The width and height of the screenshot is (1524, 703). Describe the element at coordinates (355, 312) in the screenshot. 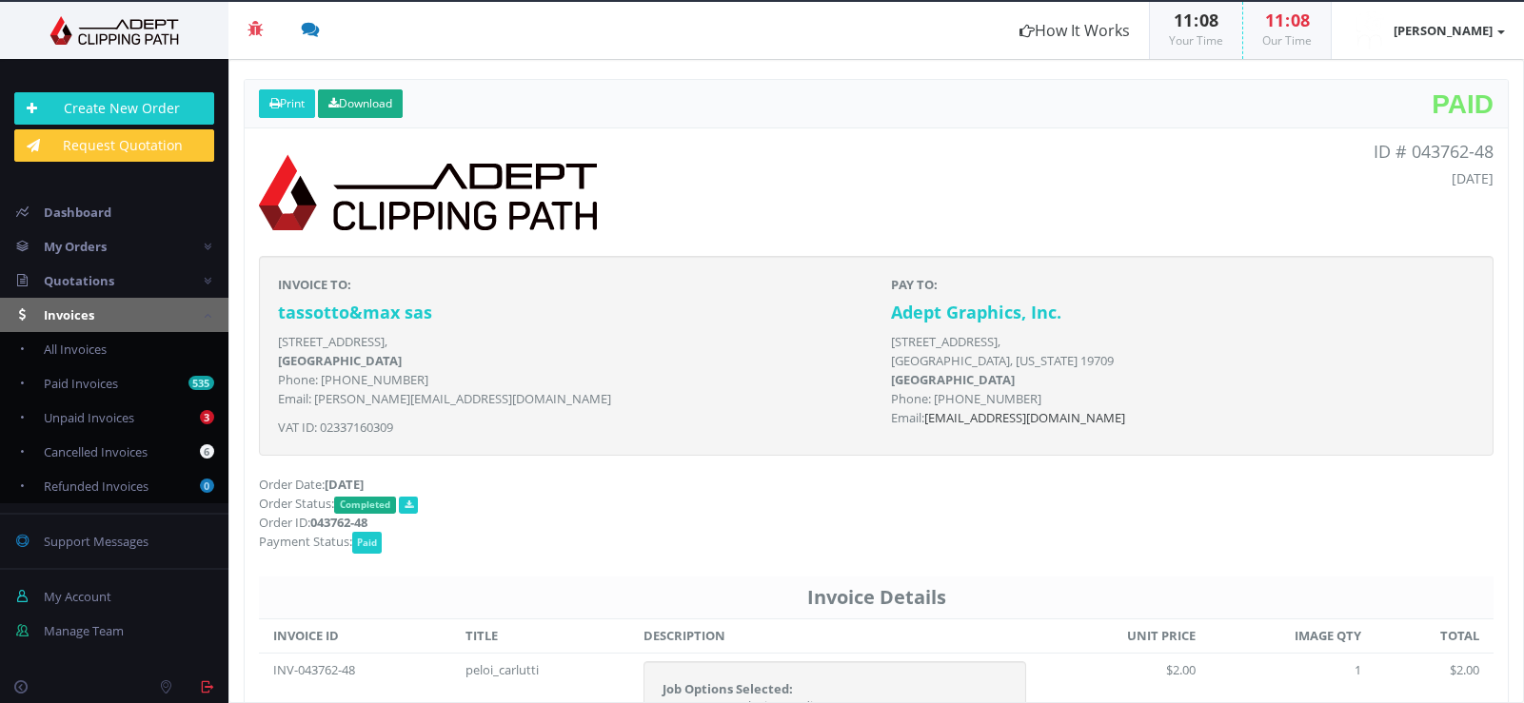

I see `strong: tassotto&max sas` at that location.